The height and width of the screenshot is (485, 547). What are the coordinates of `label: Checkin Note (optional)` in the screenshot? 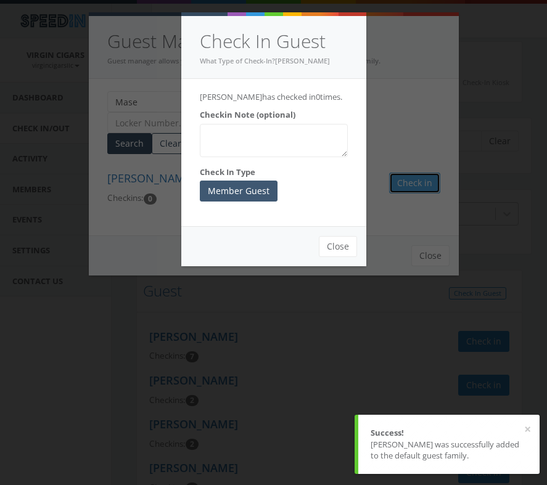 It's located at (247, 115).